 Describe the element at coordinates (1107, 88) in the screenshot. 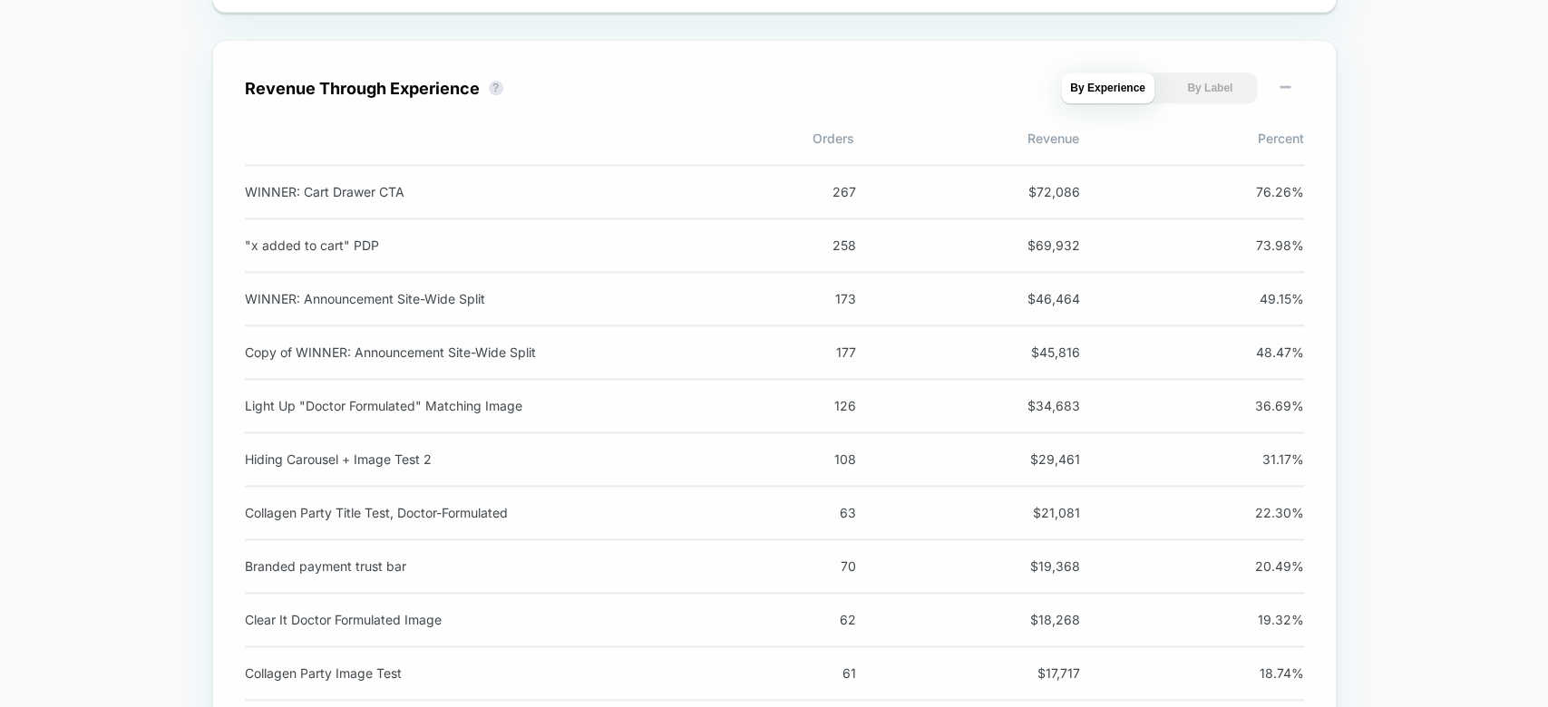

I see `button: By Experience` at that location.